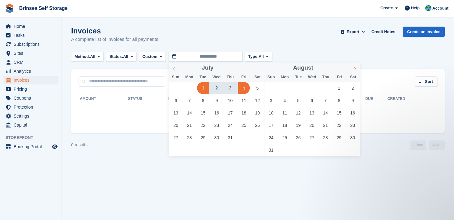 The width and height of the screenshot is (454, 220). Describe the element at coordinates (339, 113) in the screenshot. I see `span: August 15, 2025` at that location.